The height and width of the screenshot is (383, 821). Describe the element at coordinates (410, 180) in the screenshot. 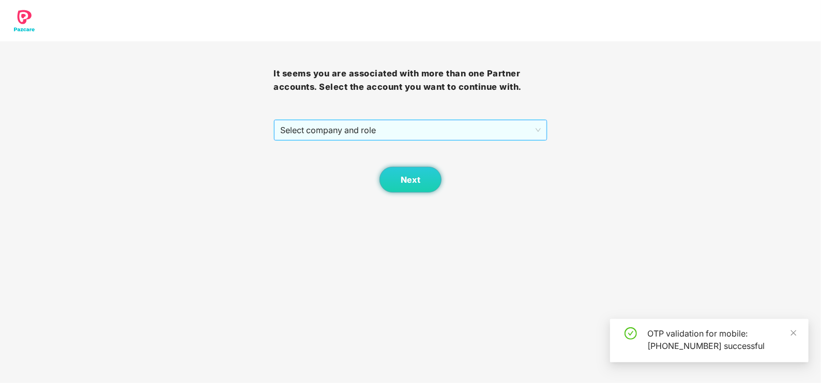

I see `span: Next` at that location.